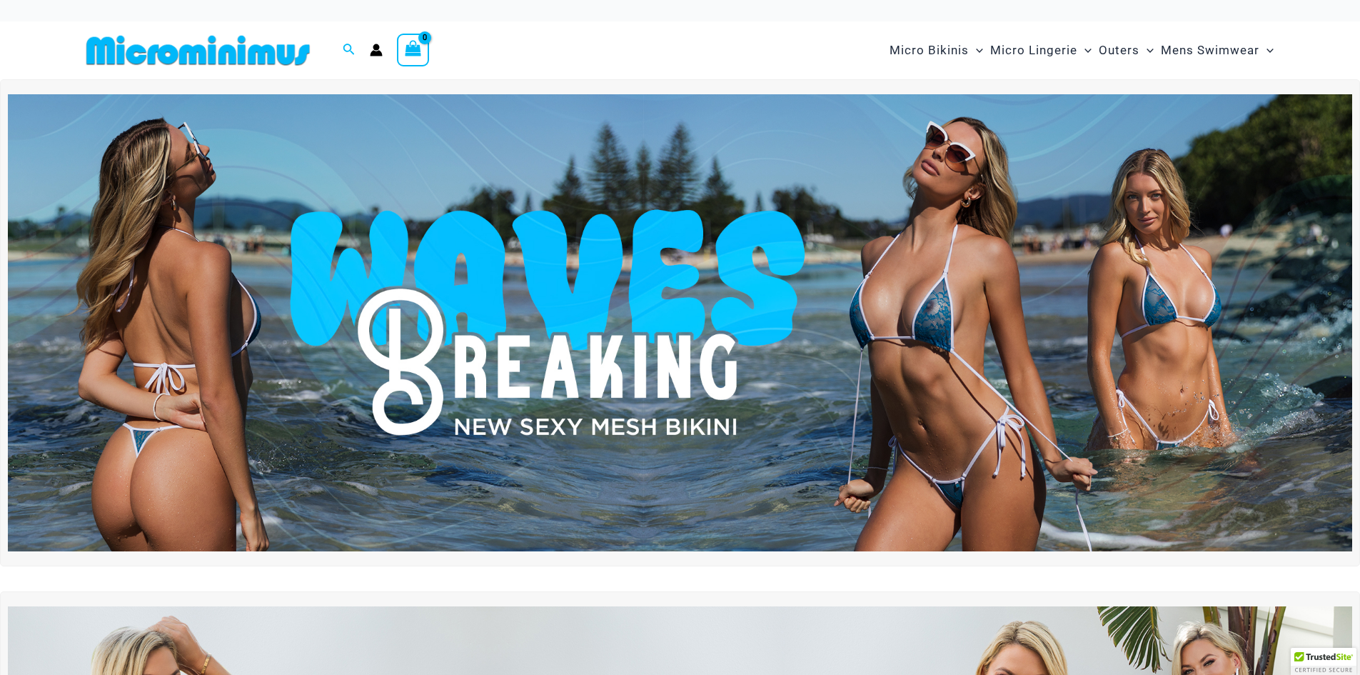 The image size is (1360, 675). What do you see at coordinates (349, 50) in the screenshot?
I see `a: Search icon link` at bounding box center [349, 50].